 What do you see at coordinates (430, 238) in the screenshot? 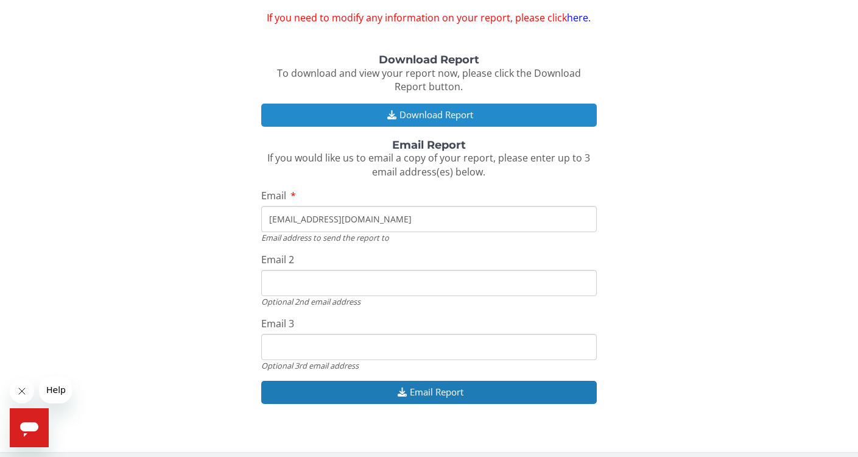
I see `div: Email address to send the report to` at bounding box center [430, 238].